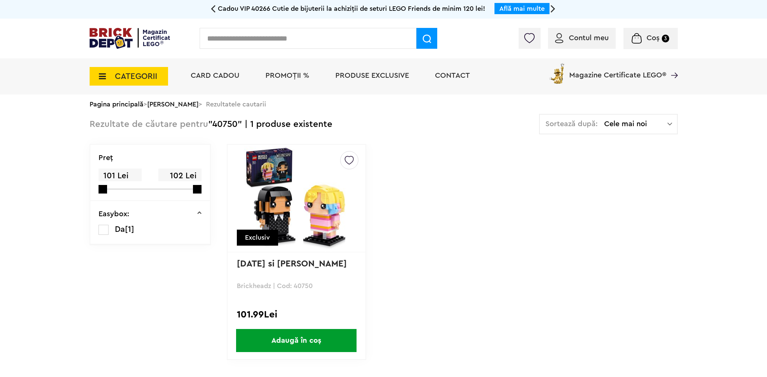  Describe the element at coordinates (296, 314) in the screenshot. I see `div: 101.99Lei` at that location.